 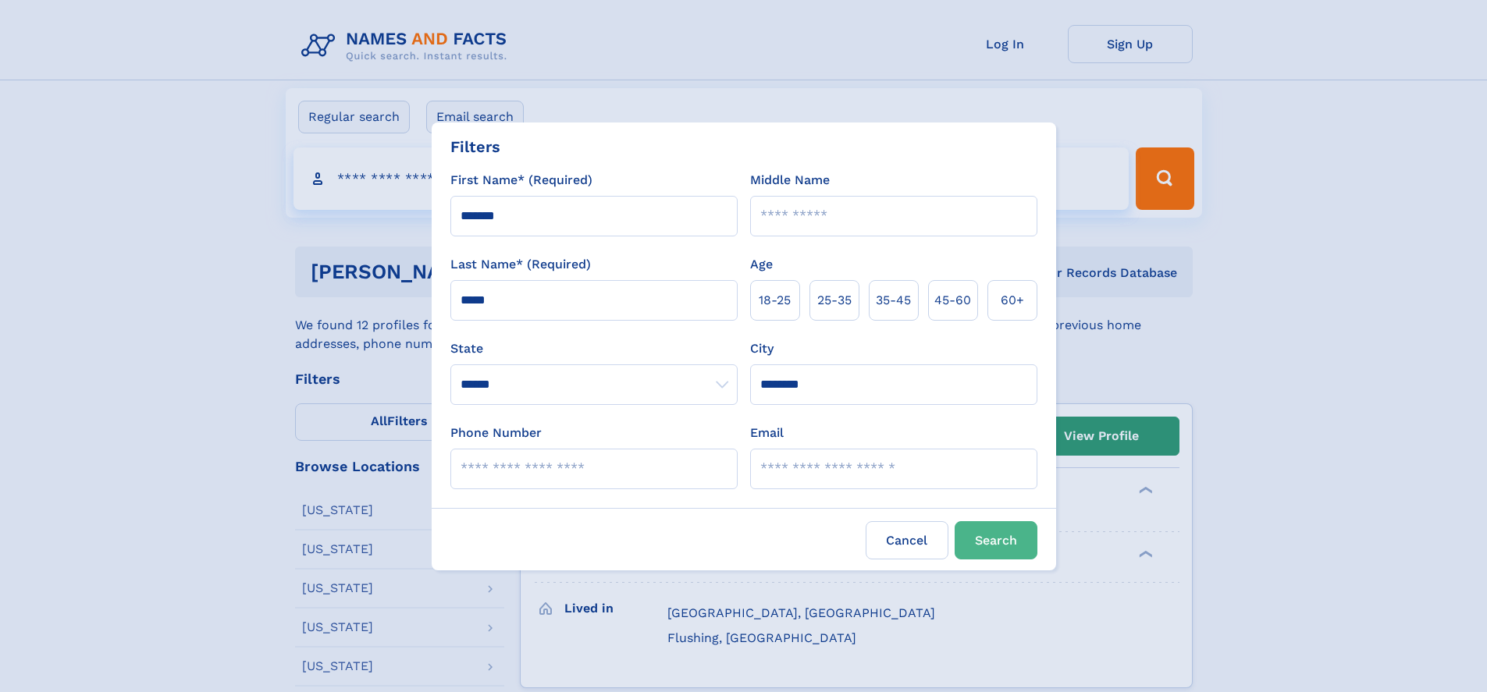 What do you see at coordinates (774, 300) in the screenshot?
I see `span: 18‑25` at bounding box center [774, 300].